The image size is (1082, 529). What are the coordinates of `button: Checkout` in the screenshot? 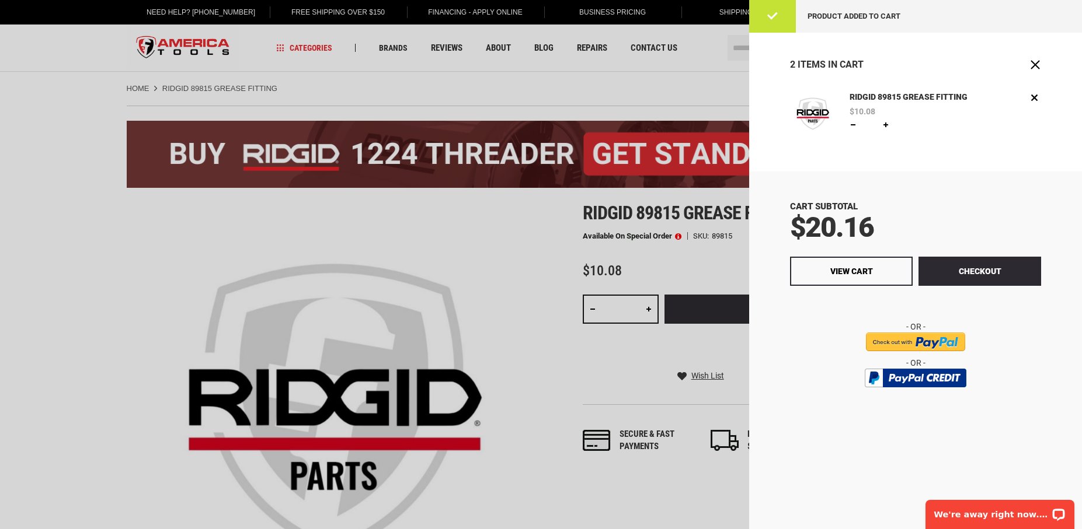 It's located at (979, 271).